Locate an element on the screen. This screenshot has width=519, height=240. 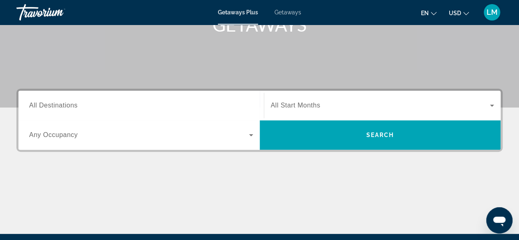
span: Search is located at coordinates (380, 135).